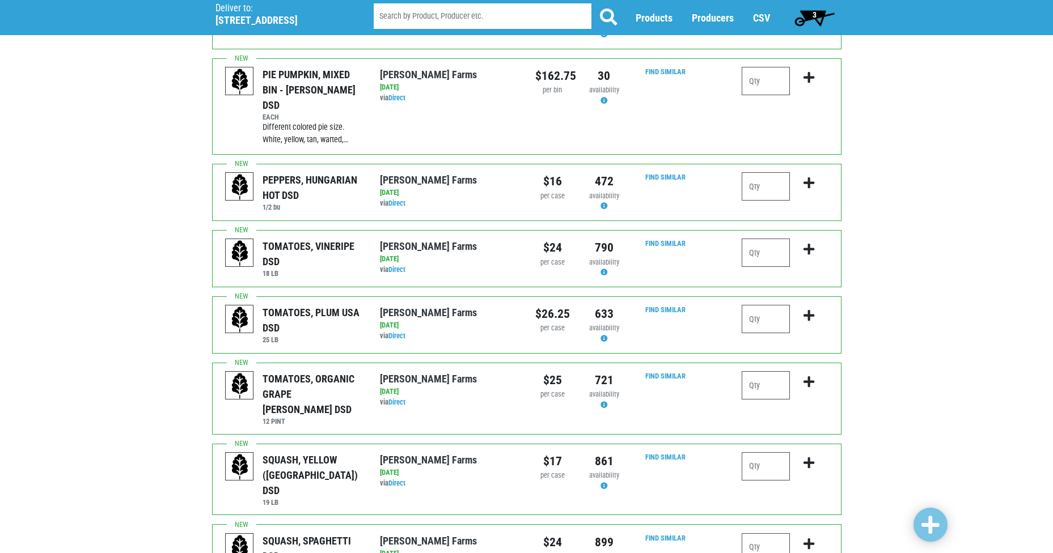  I want to click on h6: 19 LB, so click(312, 502).